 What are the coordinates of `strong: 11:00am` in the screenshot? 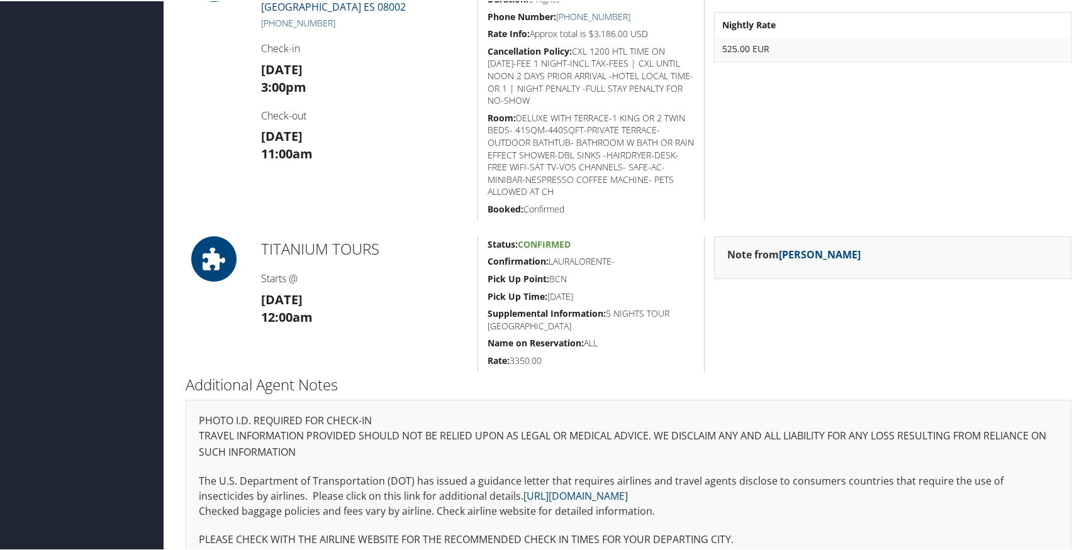 It's located at (287, 152).